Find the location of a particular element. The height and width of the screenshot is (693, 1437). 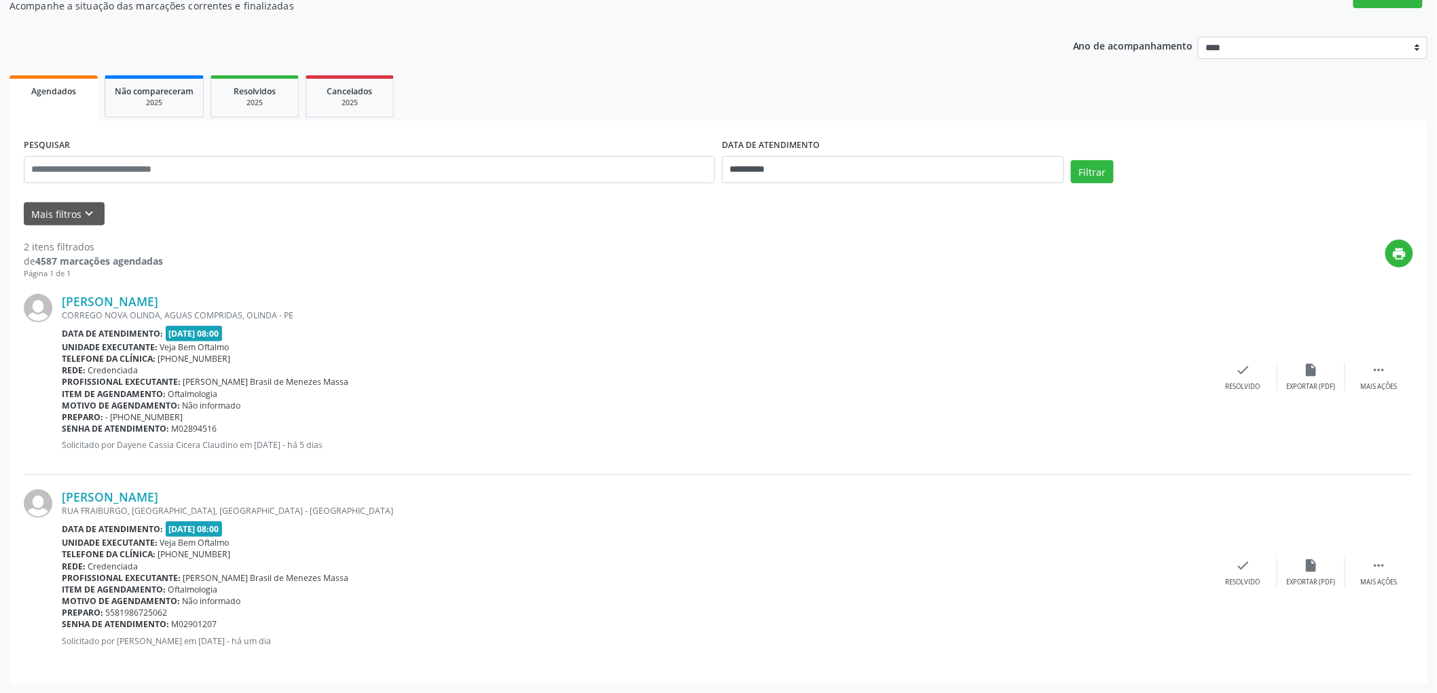

label: PESQUISAR is located at coordinates (47, 145).